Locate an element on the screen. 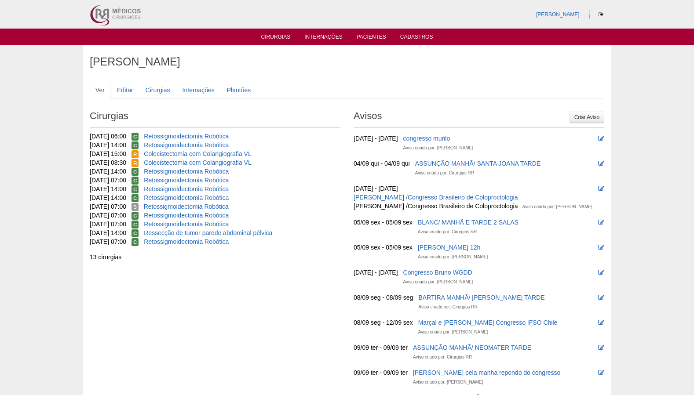  div: 08/09 seg - 08/09 seg is located at coordinates (383, 298).